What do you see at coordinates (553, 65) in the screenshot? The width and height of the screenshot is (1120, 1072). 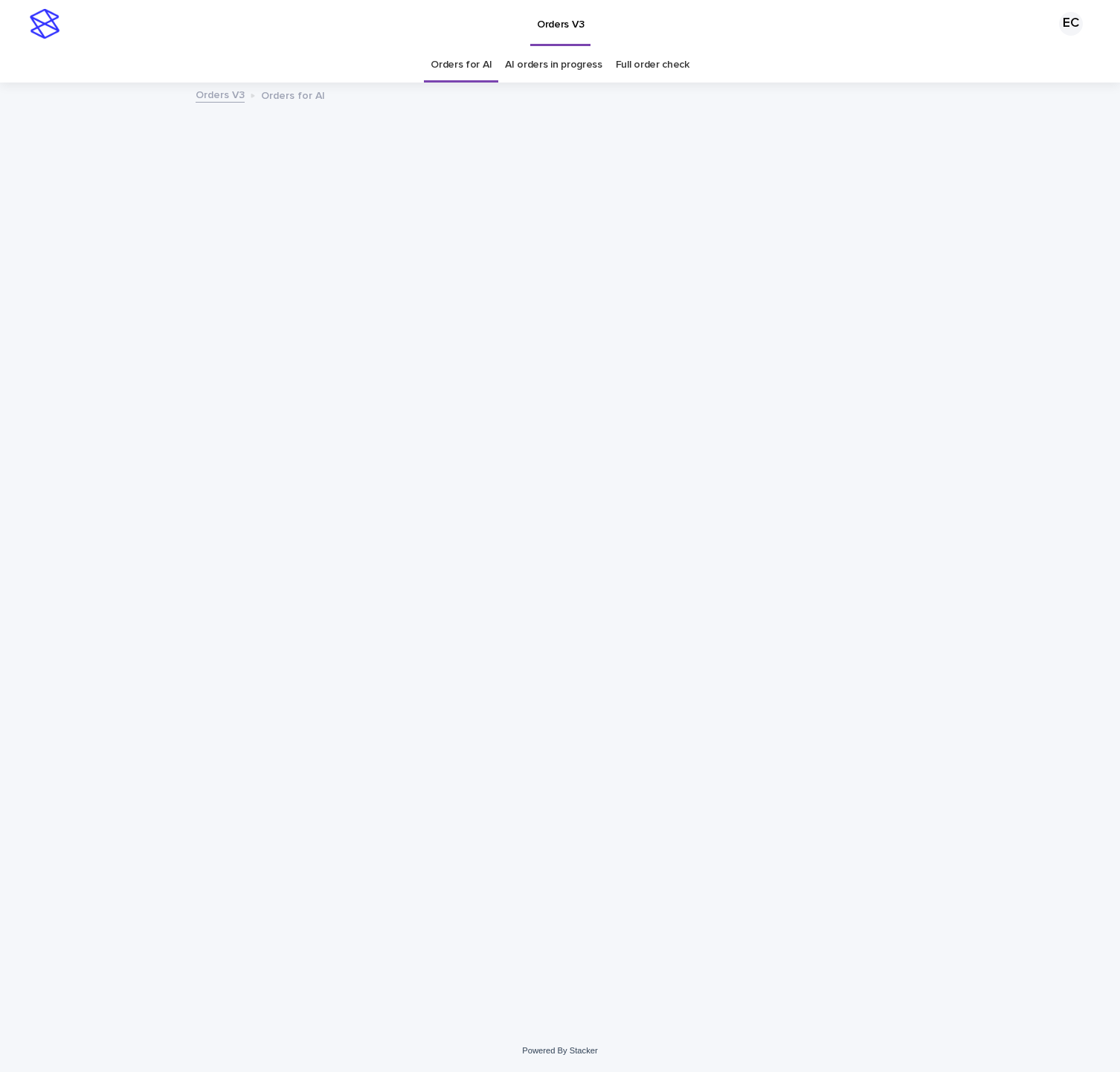 I see `a: AI orders in progress` at bounding box center [553, 65].